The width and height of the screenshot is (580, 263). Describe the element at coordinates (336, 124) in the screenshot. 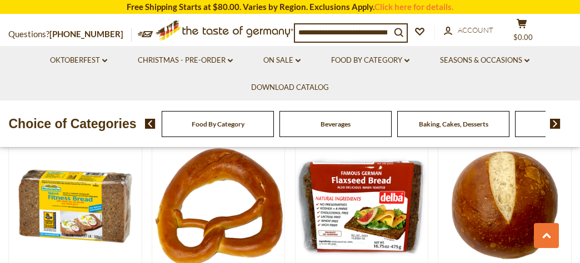

I see `span: Beverages` at that location.